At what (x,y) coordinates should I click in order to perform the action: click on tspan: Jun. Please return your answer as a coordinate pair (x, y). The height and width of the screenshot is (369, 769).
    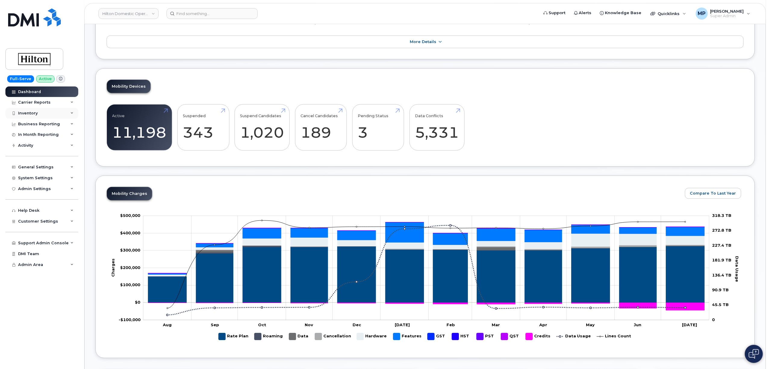
    Looking at the image, I should click on (638, 325).